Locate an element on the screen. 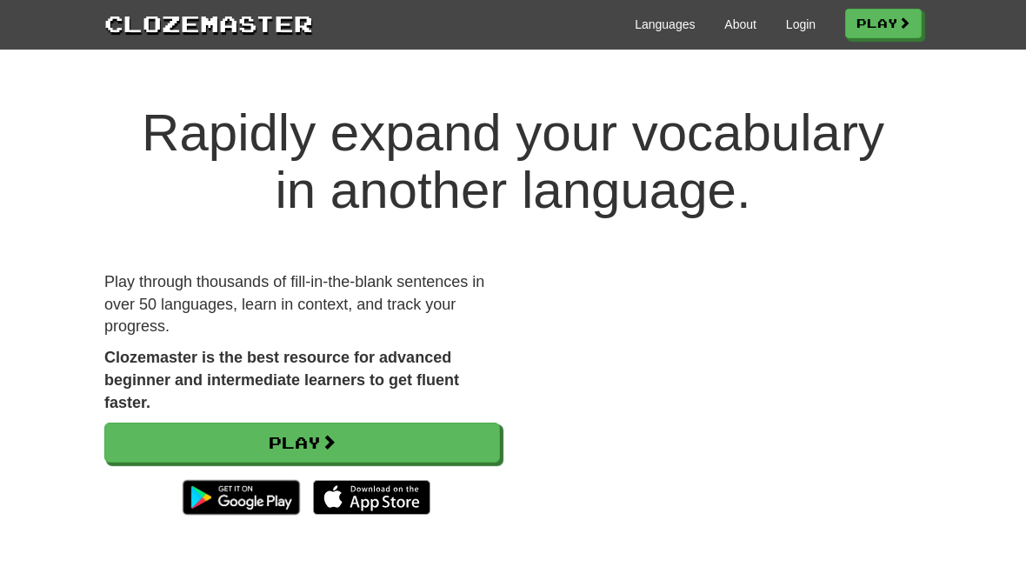 The height and width of the screenshot is (580, 1026). a: Languages is located at coordinates (664, 24).